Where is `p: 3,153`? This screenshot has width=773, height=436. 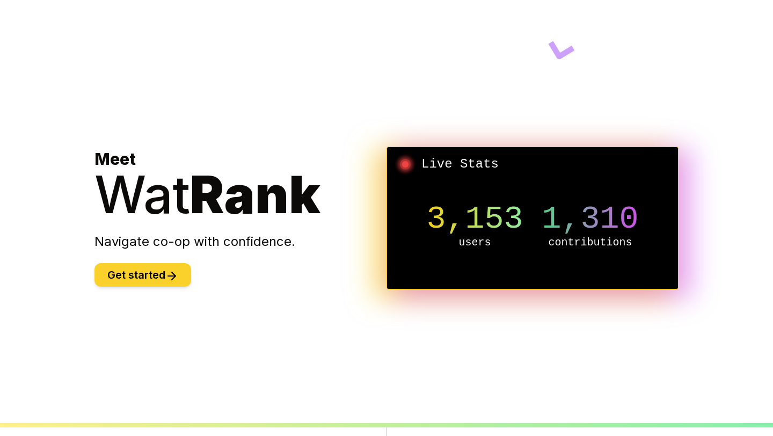 p: 3,153 is located at coordinates (475, 219).